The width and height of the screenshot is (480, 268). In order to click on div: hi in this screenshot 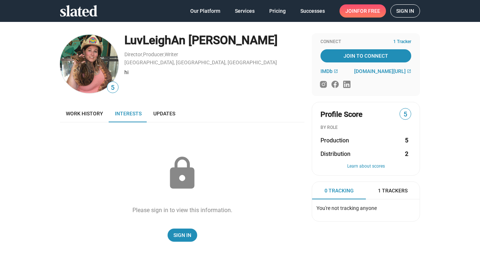, I will do `click(214, 72)`.